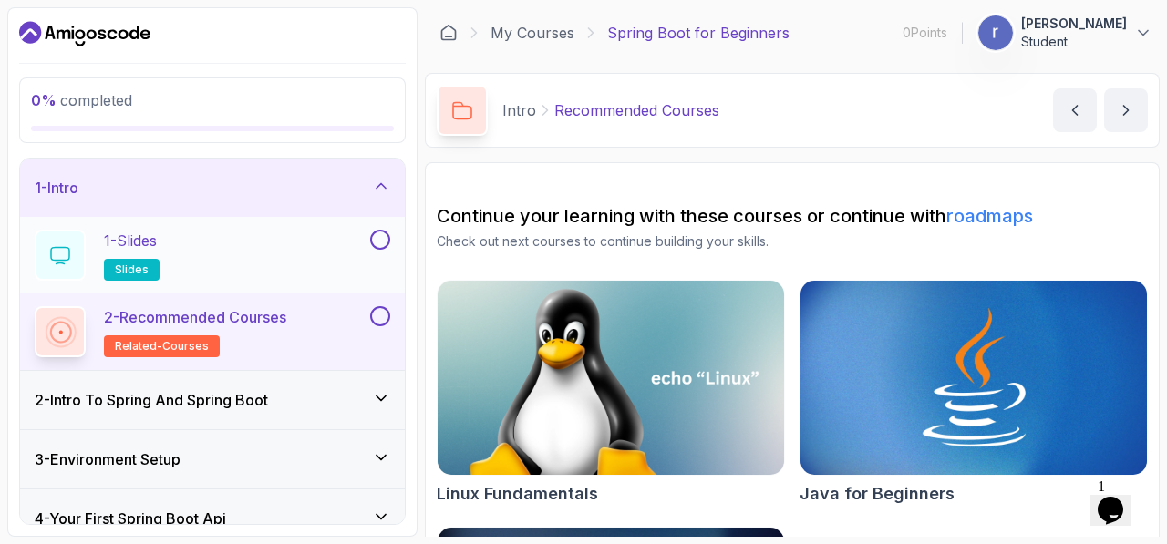 Image resolution: width=1167 pixels, height=544 pixels. Describe the element at coordinates (130, 241) in the screenshot. I see `p: 1 - Slides` at that location.